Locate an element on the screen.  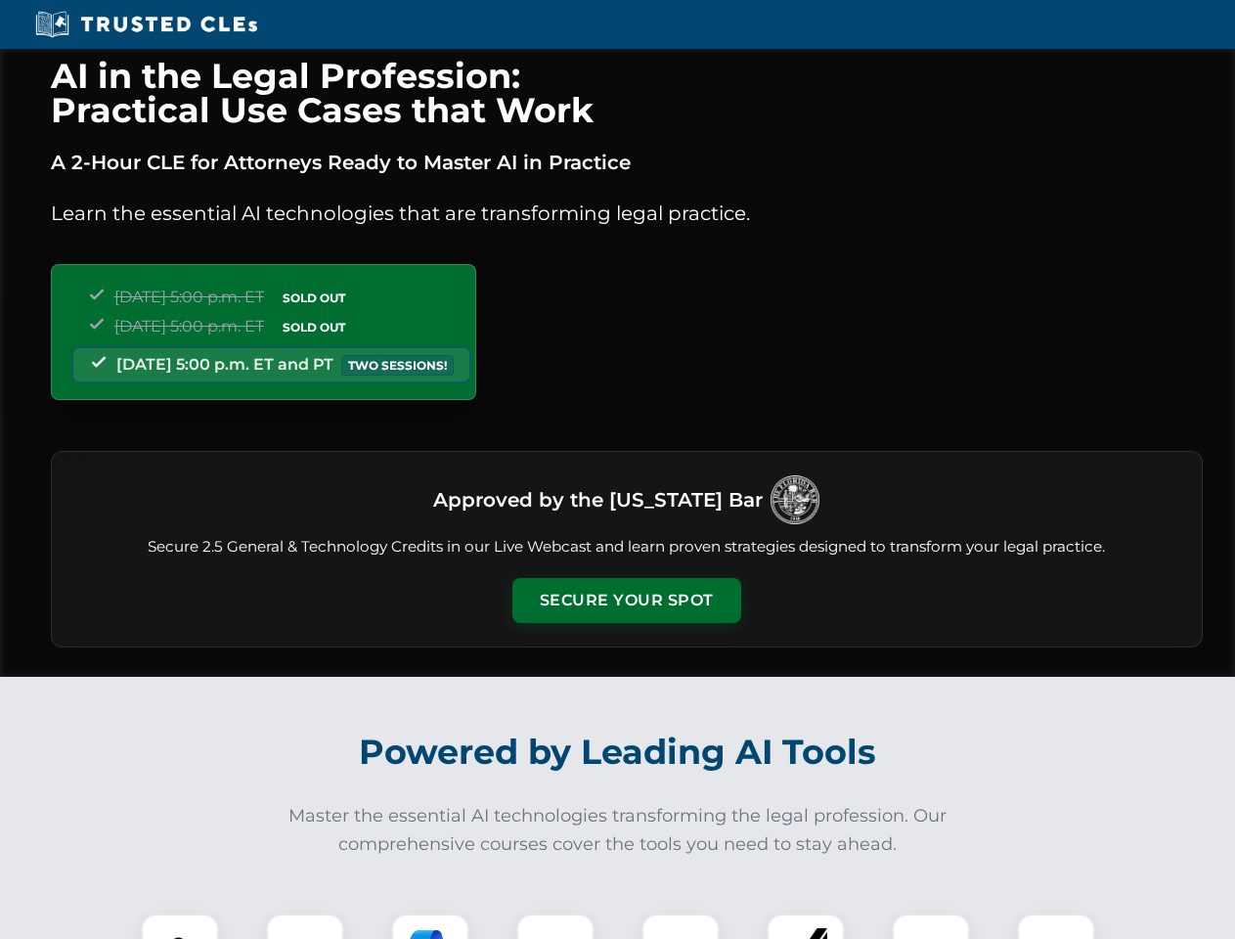
p: Secure 2.5 General & Technology Credits in our Live Webcast and learn proven strategies designed ... is located at coordinates (627, 547).